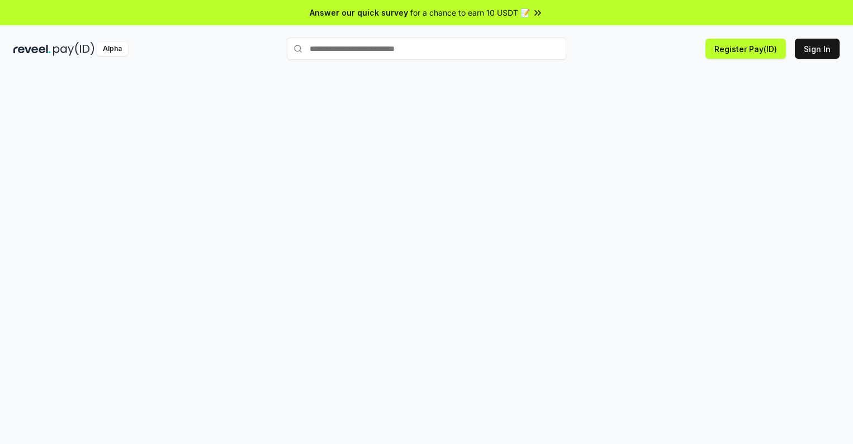 The height and width of the screenshot is (444, 853). Describe the element at coordinates (112, 49) in the screenshot. I see `div: Alpha` at that location.